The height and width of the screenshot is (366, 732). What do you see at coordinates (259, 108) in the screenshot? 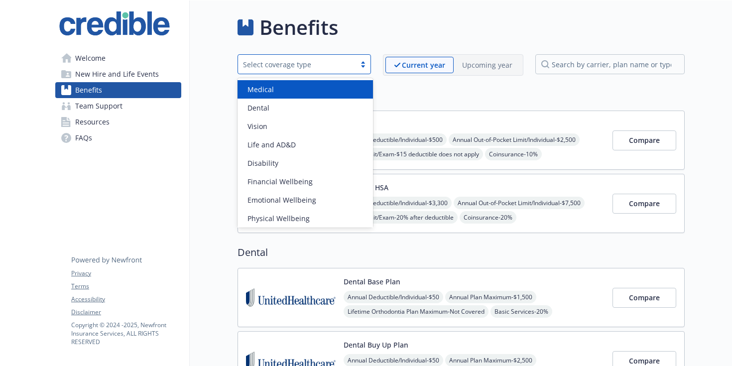
I see `span: Dental` at bounding box center [259, 108].